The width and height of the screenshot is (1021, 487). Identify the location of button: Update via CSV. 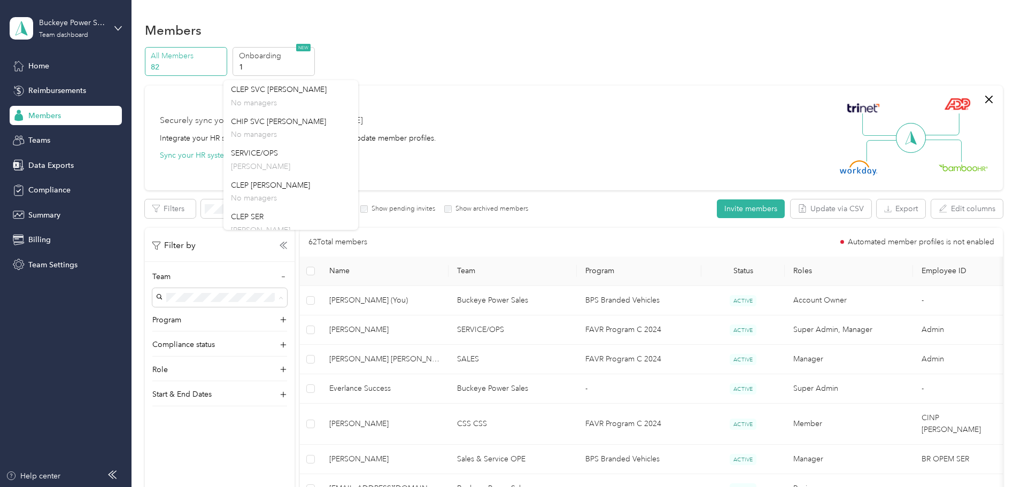
(831, 208).